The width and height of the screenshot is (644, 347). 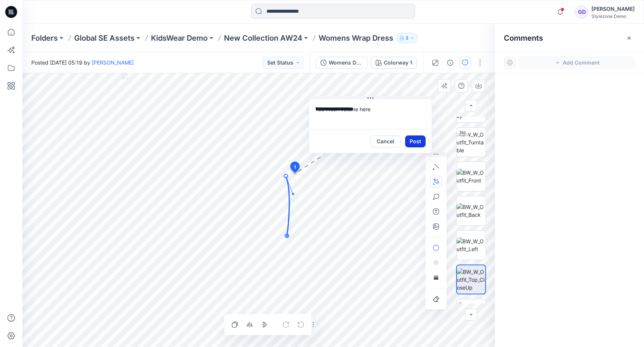 What do you see at coordinates (471, 279) in the screenshot?
I see `img: BW_W_Outfit_Top_CloseUp` at bounding box center [471, 279].